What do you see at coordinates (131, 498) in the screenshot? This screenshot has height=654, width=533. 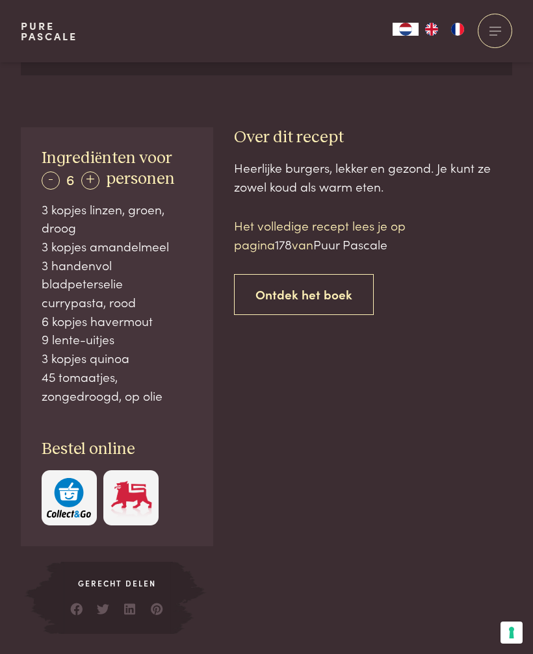 I see `img: Delhaize` at bounding box center [131, 498].